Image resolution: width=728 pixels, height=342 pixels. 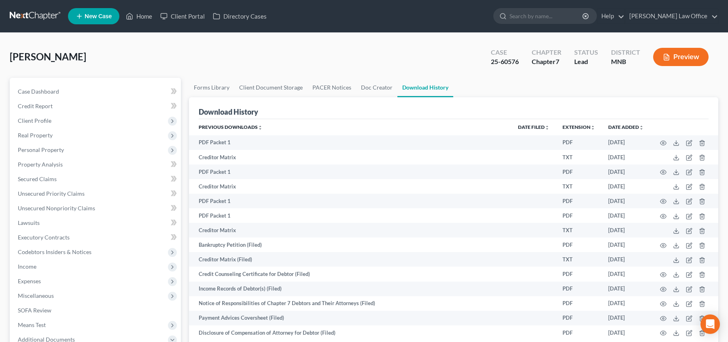 I want to click on a: Help, so click(x=611, y=16).